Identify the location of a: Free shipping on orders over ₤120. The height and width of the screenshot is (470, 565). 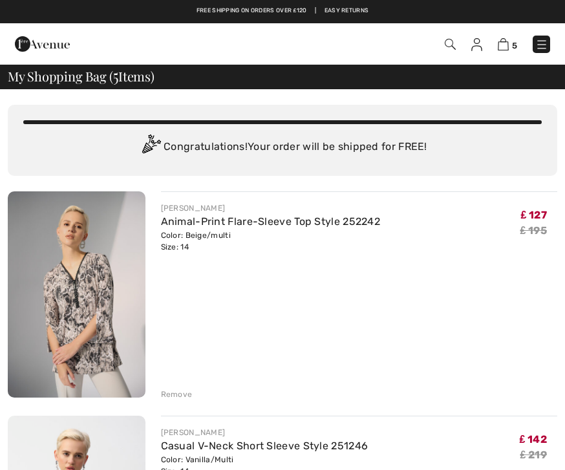
(252, 11).